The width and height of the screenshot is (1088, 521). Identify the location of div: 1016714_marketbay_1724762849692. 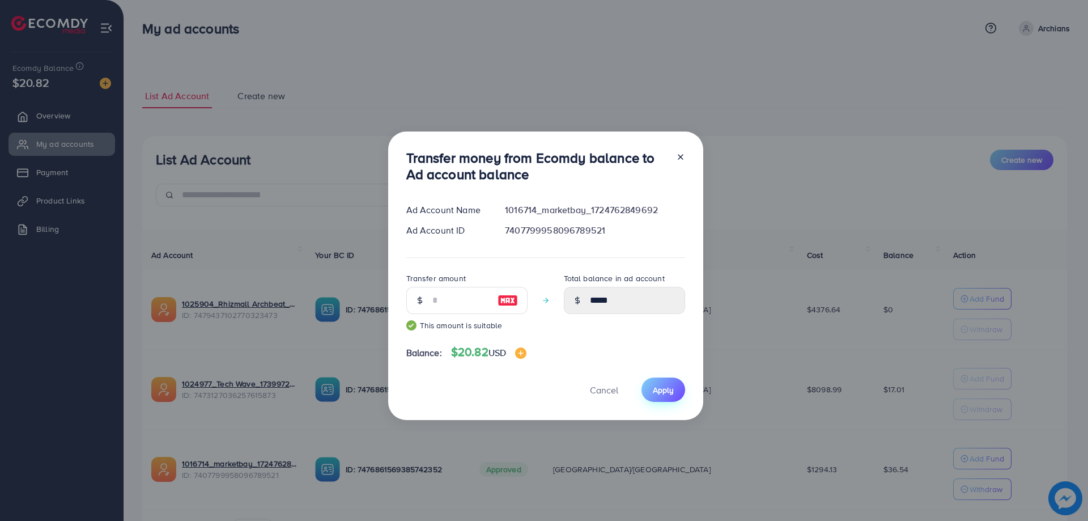
(595, 210).